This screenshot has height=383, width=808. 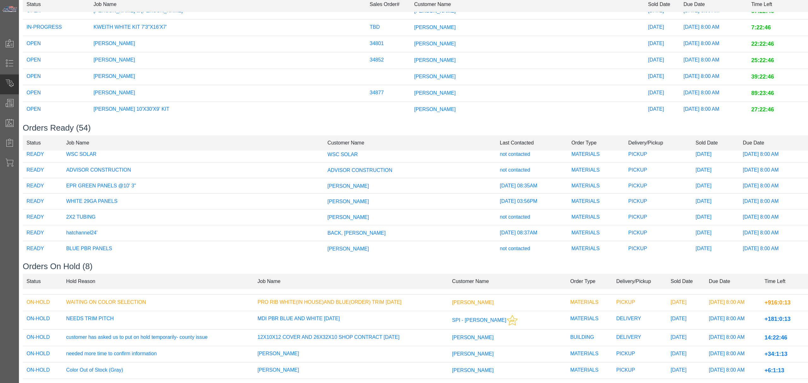 I want to click on td: OPEN, so click(x=56, y=44).